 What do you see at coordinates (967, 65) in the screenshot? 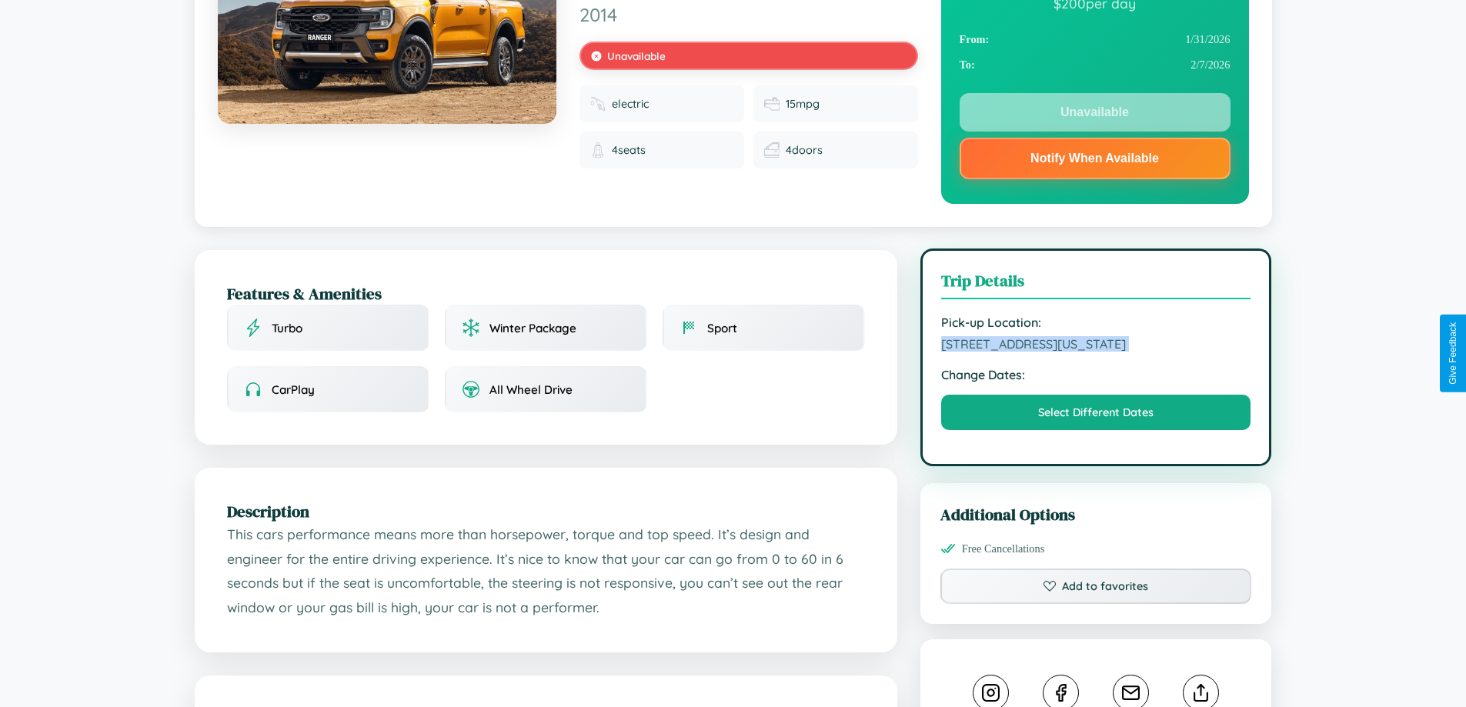
I see `strong: To:` at bounding box center [967, 65].